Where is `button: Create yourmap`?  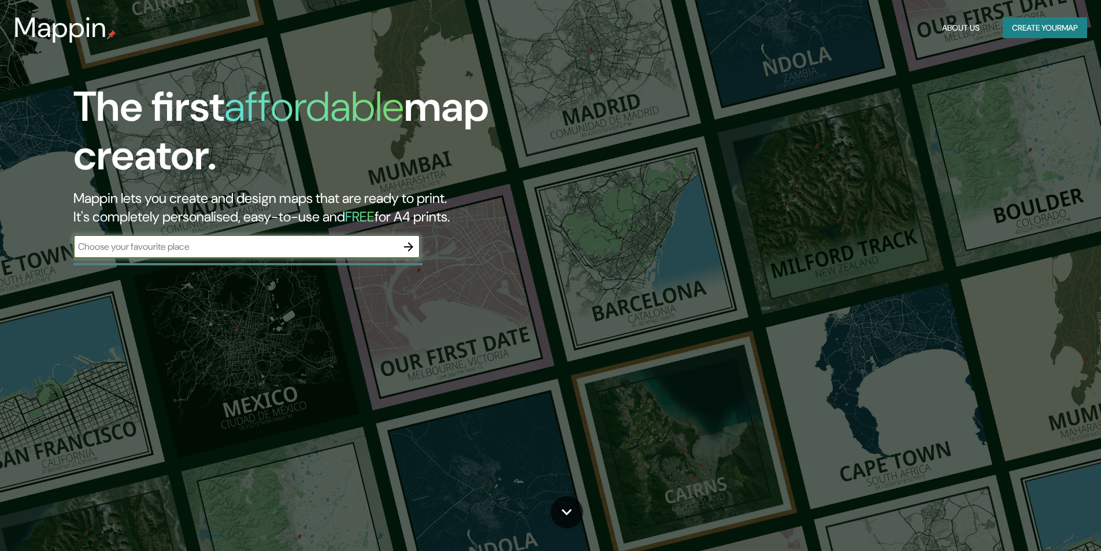
button: Create yourmap is located at coordinates (1045, 28).